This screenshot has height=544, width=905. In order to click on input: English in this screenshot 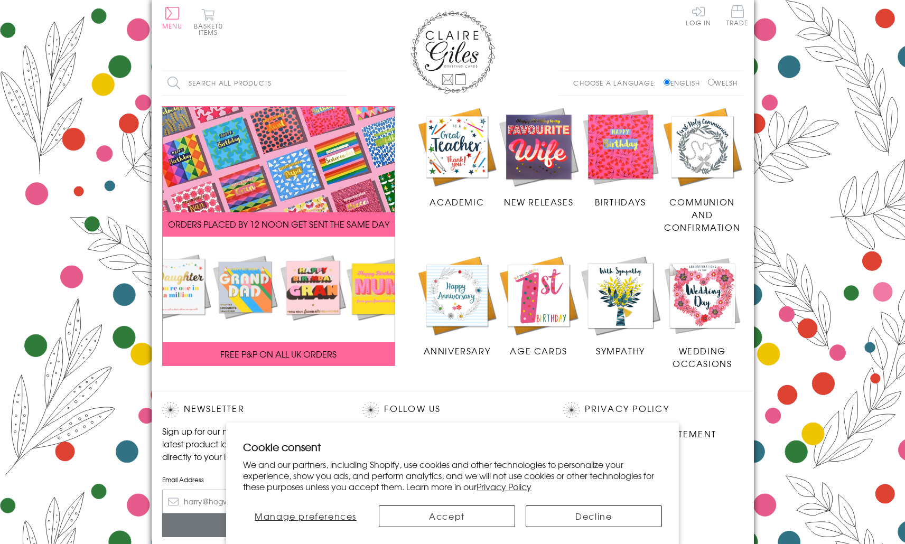, I will do `click(666, 82)`.